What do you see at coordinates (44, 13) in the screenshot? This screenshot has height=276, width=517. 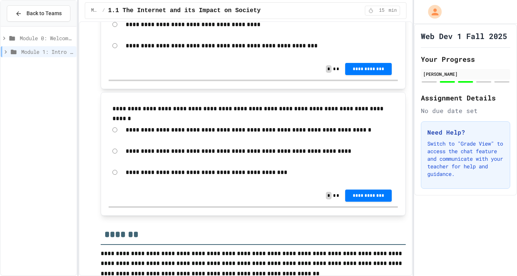 I see `span: Back to Teams` at bounding box center [44, 13].